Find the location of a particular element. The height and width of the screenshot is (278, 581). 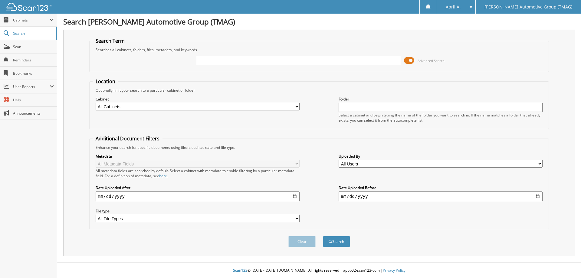

span: Cabinets is located at coordinates (31, 20).